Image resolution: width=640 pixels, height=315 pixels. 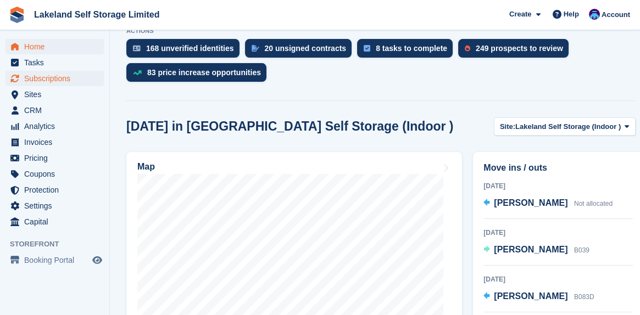 What do you see at coordinates (367, 48) in the screenshot?
I see `img: task-75834270c22a3079a89374b754ae025e5fb1db73e45f91037f5363f120a921f8.svg` at bounding box center [367, 48].